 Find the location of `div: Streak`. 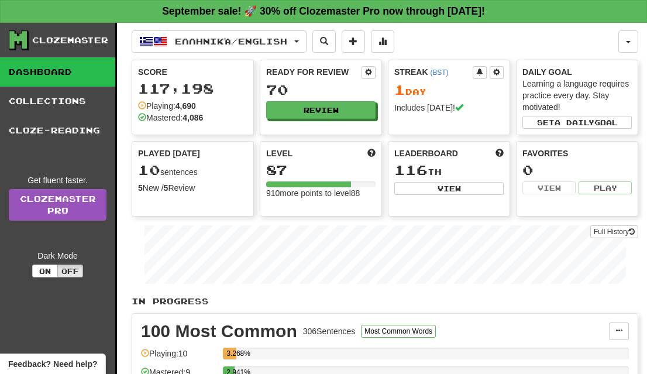

div: Streak is located at coordinates (434, 72).